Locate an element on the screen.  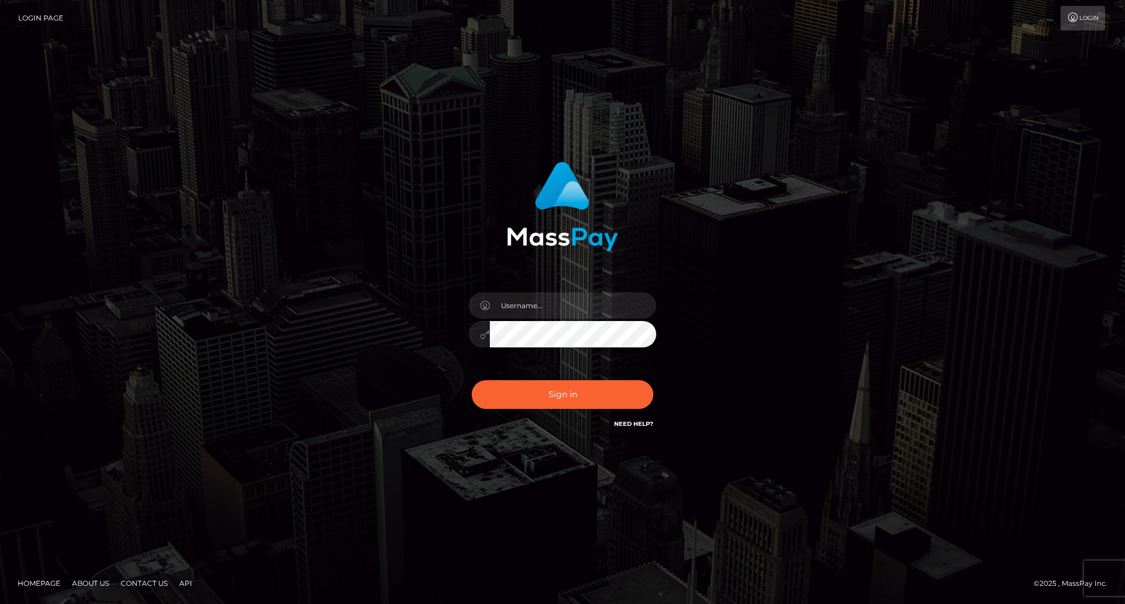
a: API is located at coordinates (186, 583).